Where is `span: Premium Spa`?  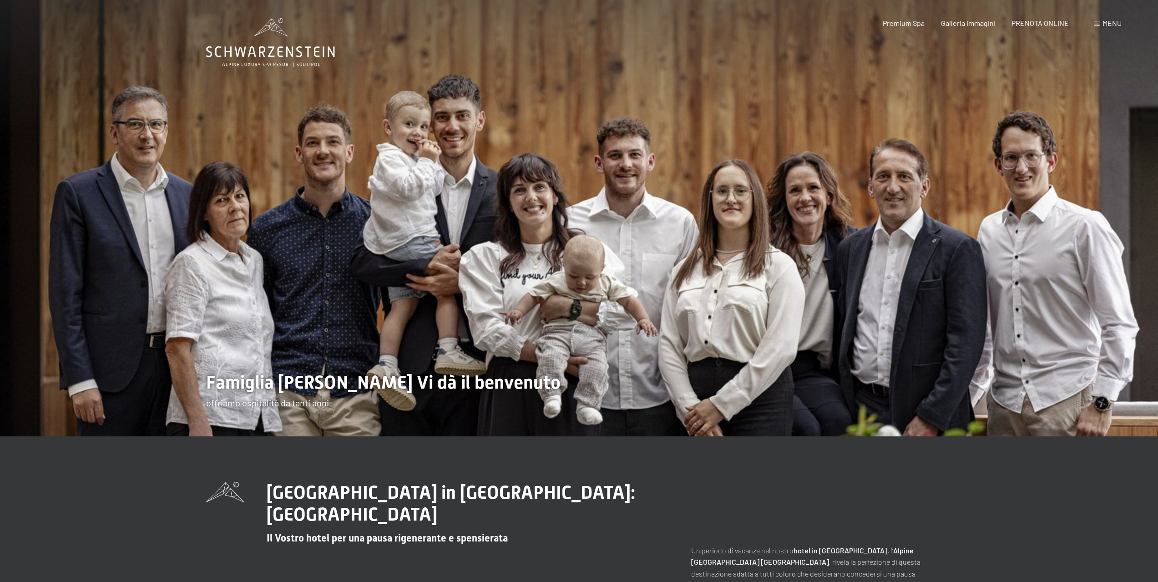 span: Premium Spa is located at coordinates (904, 23).